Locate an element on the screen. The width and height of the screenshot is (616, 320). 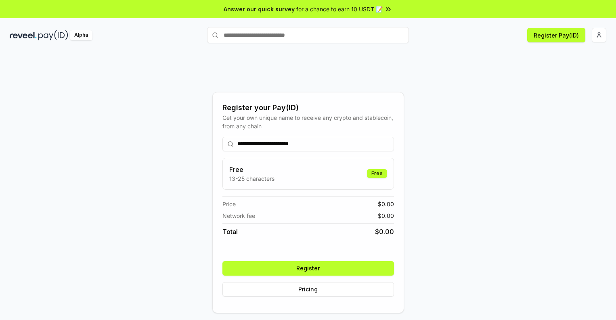
div: Alpha is located at coordinates (81, 35).